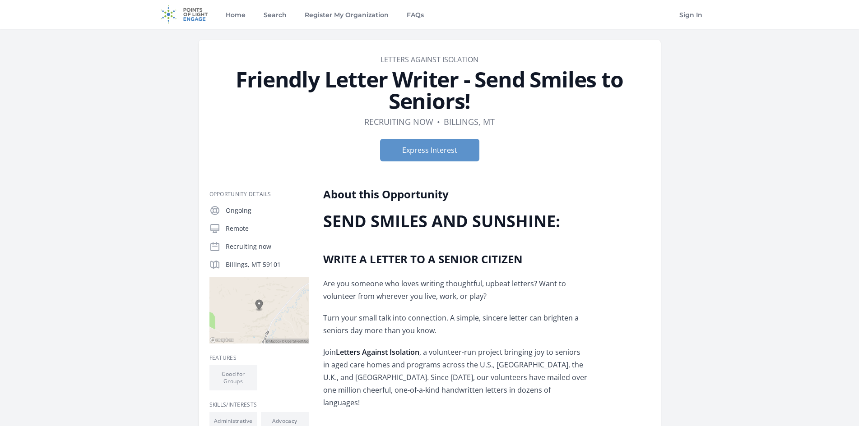 The image size is (859, 426). I want to click on h3: Opportunity Details, so click(259, 194).